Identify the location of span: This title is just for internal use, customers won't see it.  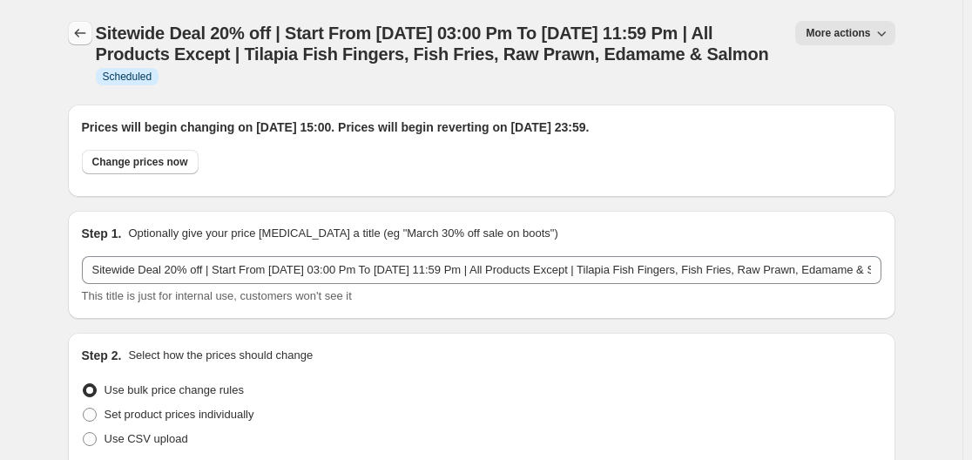
(217, 295).